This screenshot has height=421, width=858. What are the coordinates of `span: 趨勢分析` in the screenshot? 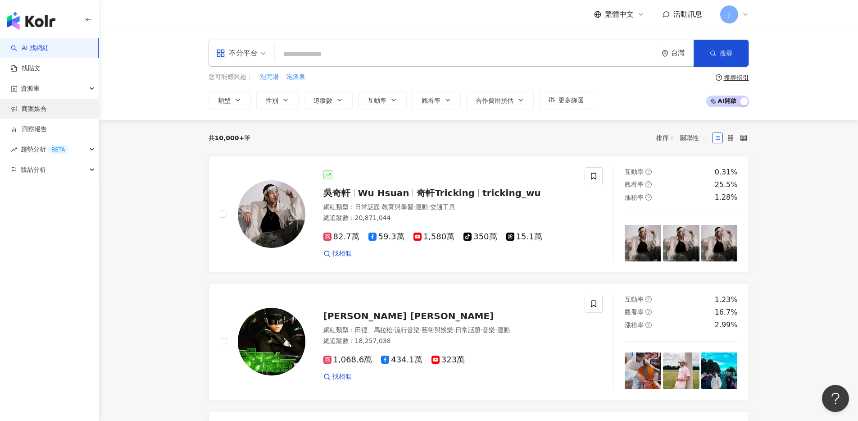 It's located at (45, 149).